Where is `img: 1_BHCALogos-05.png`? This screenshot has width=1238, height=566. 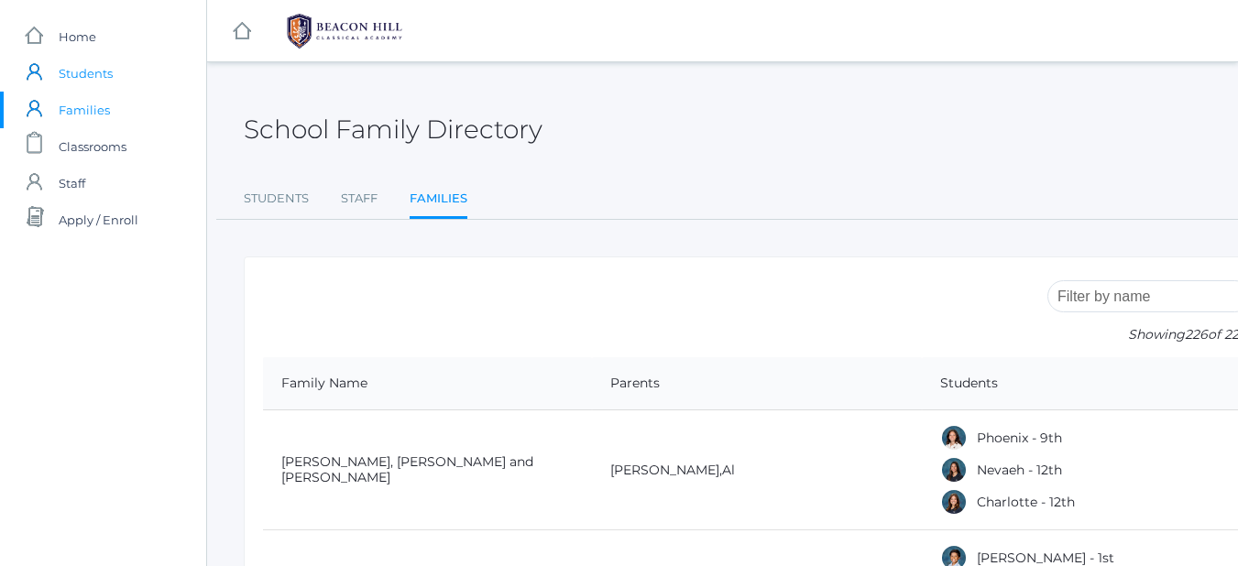
img: 1_BHCALogos-05.png is located at coordinates (344, 31).